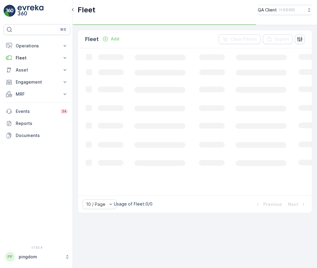 The height and width of the screenshot is (268, 317). Describe the element at coordinates (239, 39) in the screenshot. I see `button: Clear Filters` at that location.